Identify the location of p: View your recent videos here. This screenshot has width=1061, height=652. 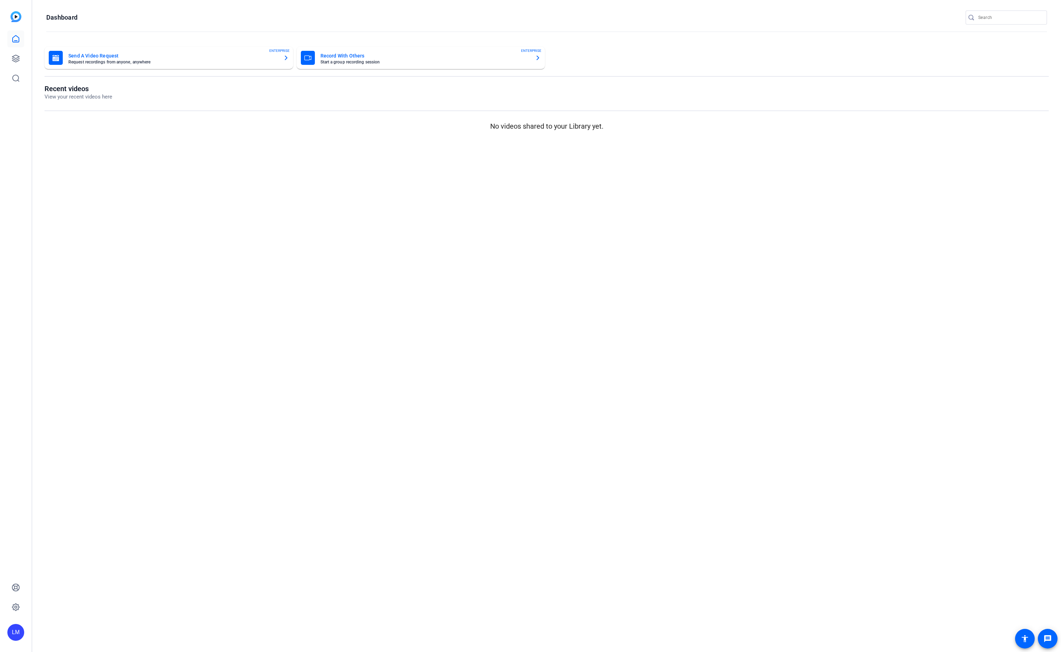
(78, 97).